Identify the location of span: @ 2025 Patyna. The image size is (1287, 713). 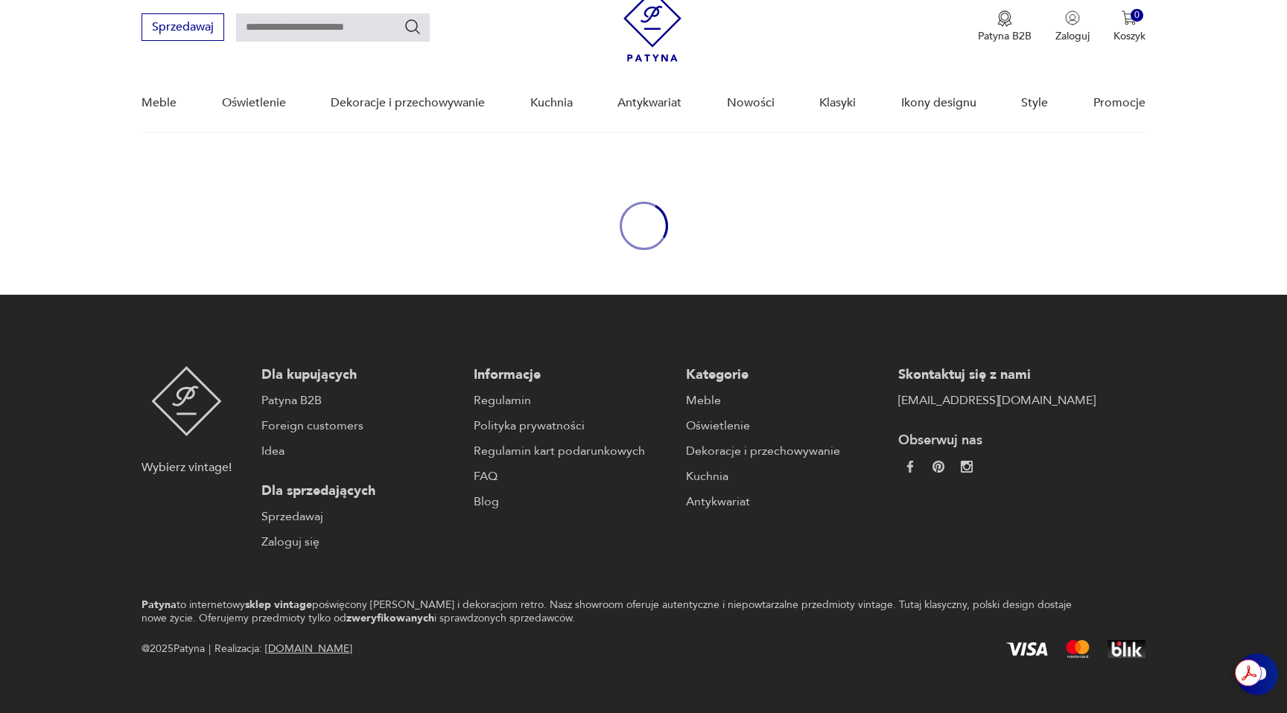
(173, 649).